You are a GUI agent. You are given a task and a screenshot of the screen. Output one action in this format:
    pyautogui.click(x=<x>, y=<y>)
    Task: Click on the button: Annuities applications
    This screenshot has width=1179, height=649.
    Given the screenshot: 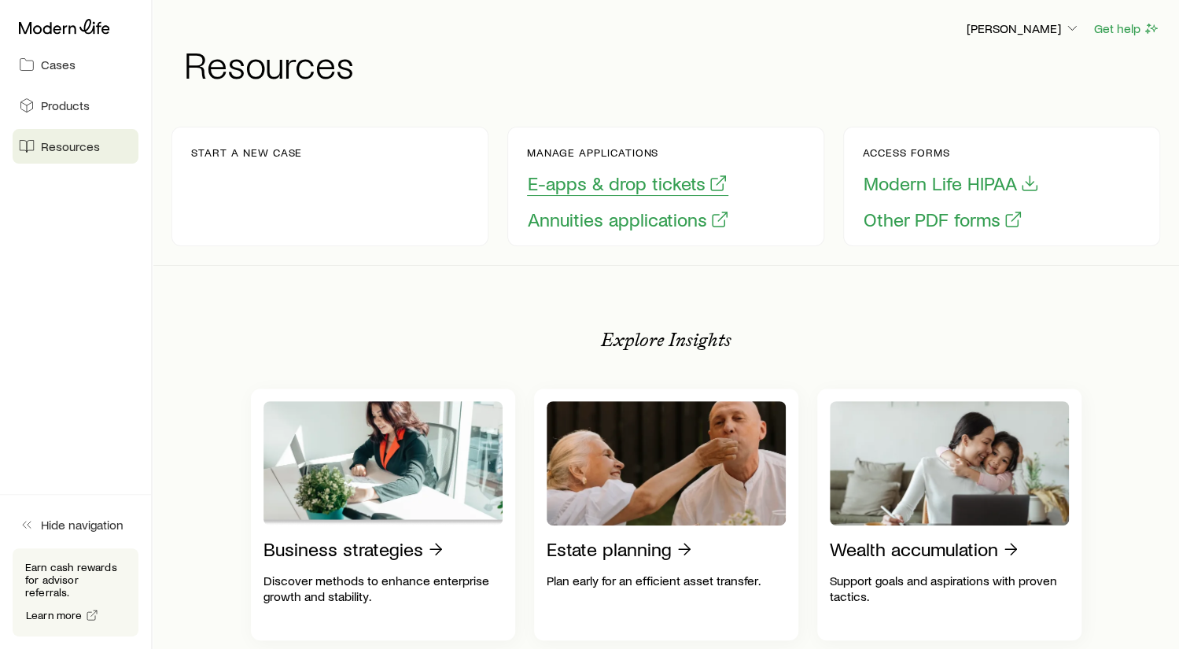 What is the action you would take?
    pyautogui.click(x=628, y=219)
    